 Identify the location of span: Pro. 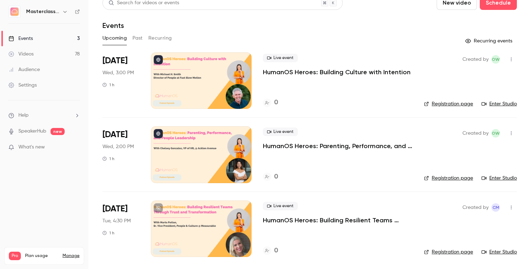
(15, 256).